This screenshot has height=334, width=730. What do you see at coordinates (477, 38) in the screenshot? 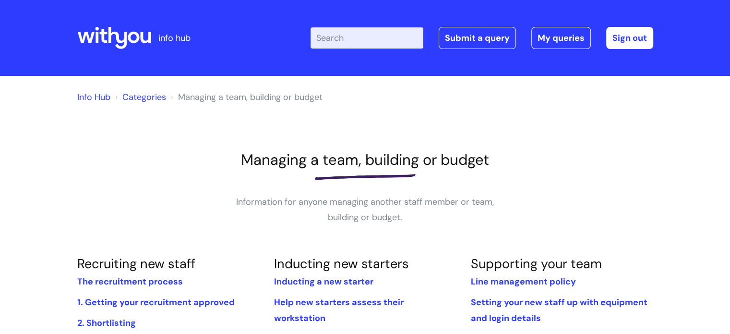
I see `a: Submit a query` at bounding box center [477, 38].